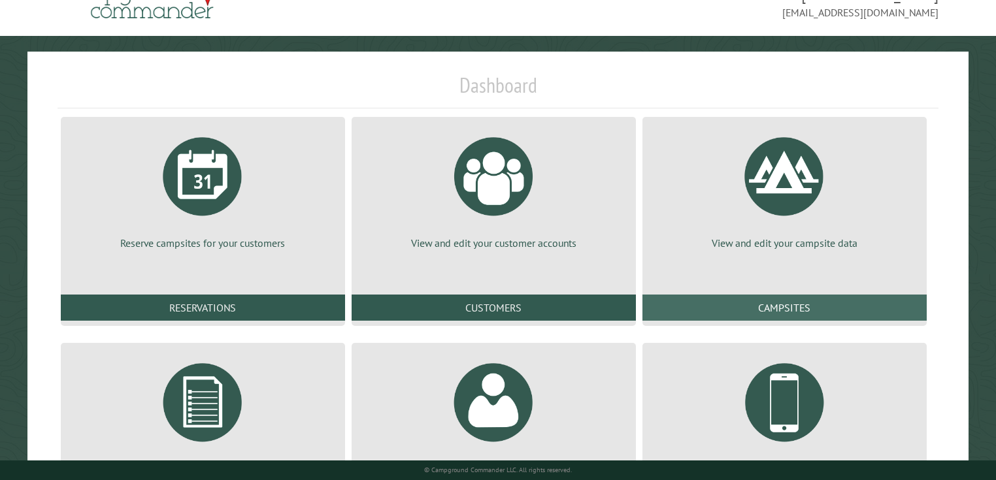 This screenshot has width=996, height=480. Describe the element at coordinates (784, 189) in the screenshot. I see `a: View and edit your campsite data` at that location.